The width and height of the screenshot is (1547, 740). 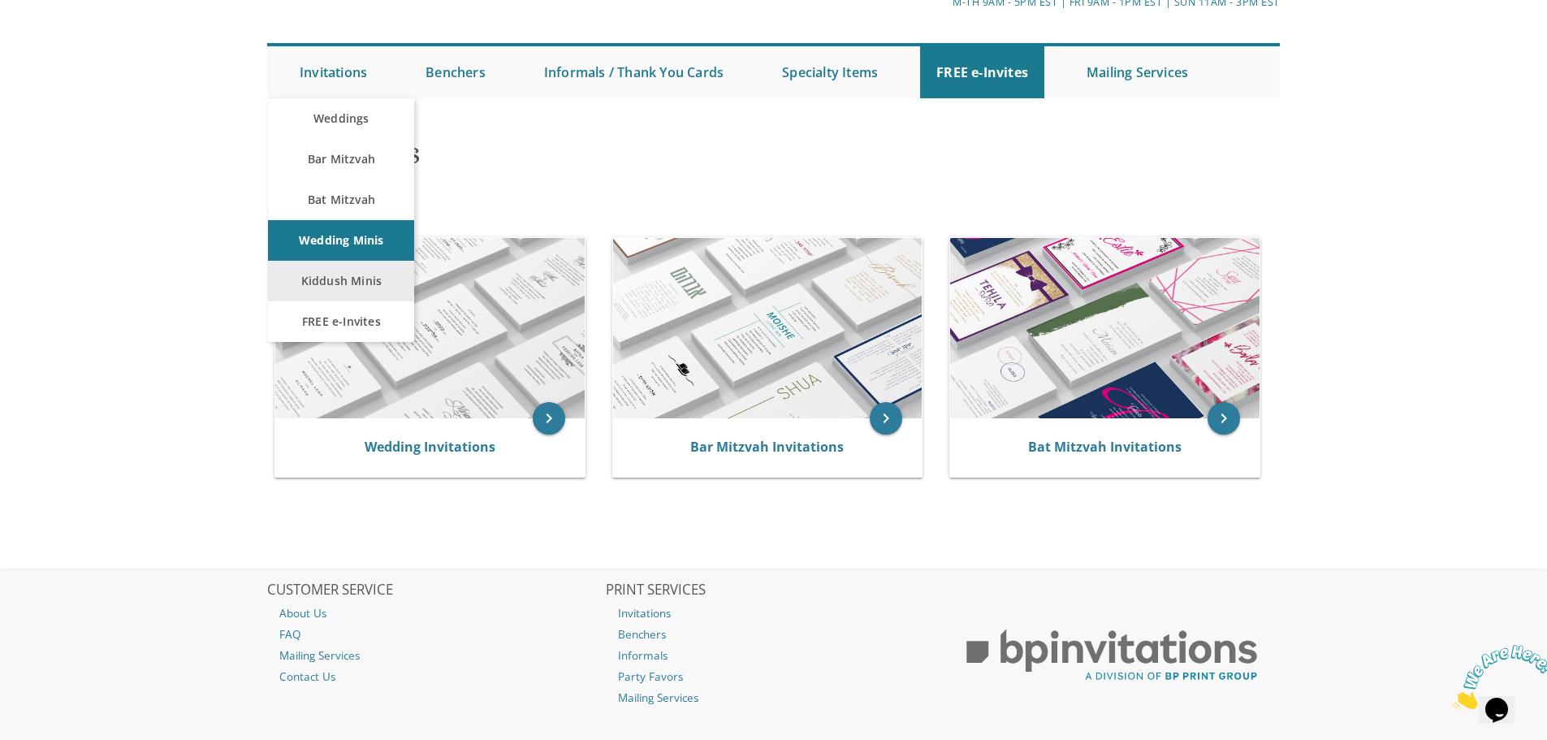 I want to click on div: CloseChat attention grabber, so click(x=50, y=38).